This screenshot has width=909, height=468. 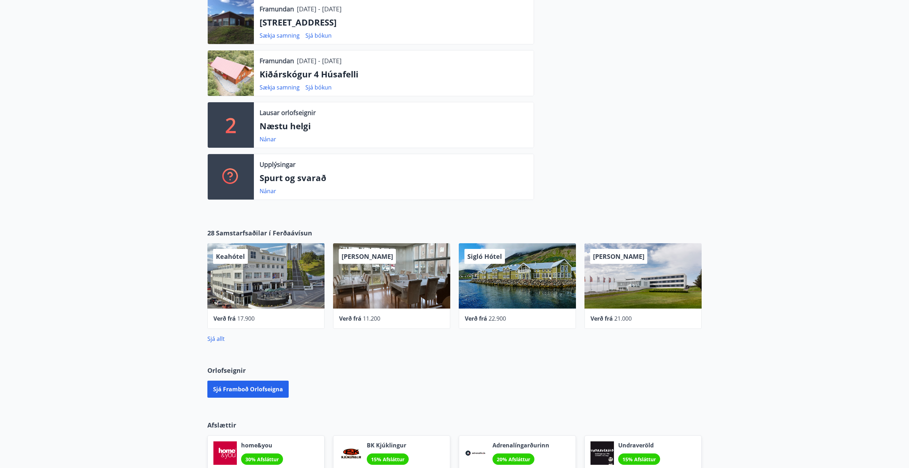 I want to click on button: Sjá framboð orlofseigna, so click(x=248, y=389).